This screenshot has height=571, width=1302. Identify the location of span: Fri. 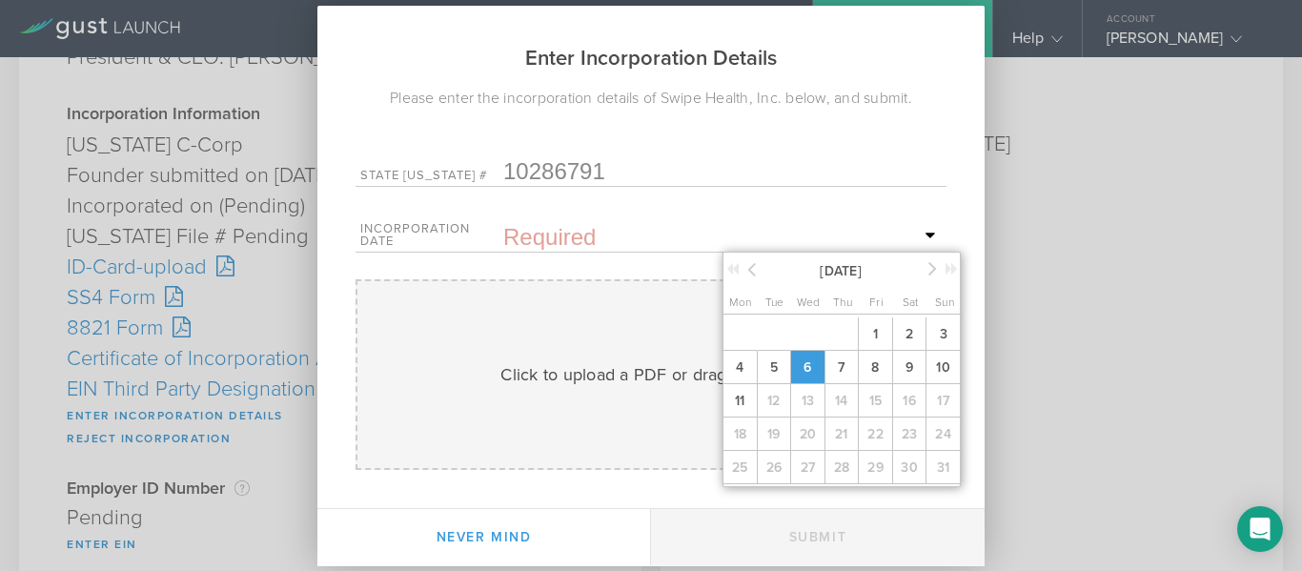
(876, 302).